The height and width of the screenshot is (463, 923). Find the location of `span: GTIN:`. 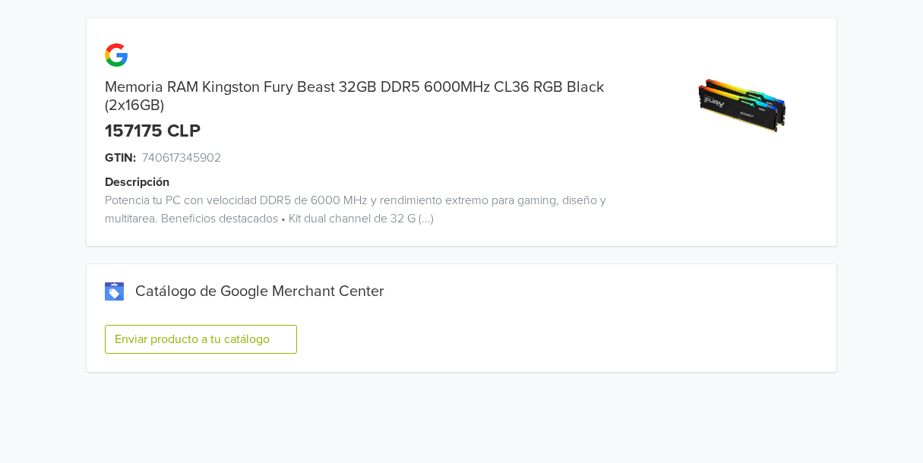

span: GTIN: is located at coordinates (120, 158).